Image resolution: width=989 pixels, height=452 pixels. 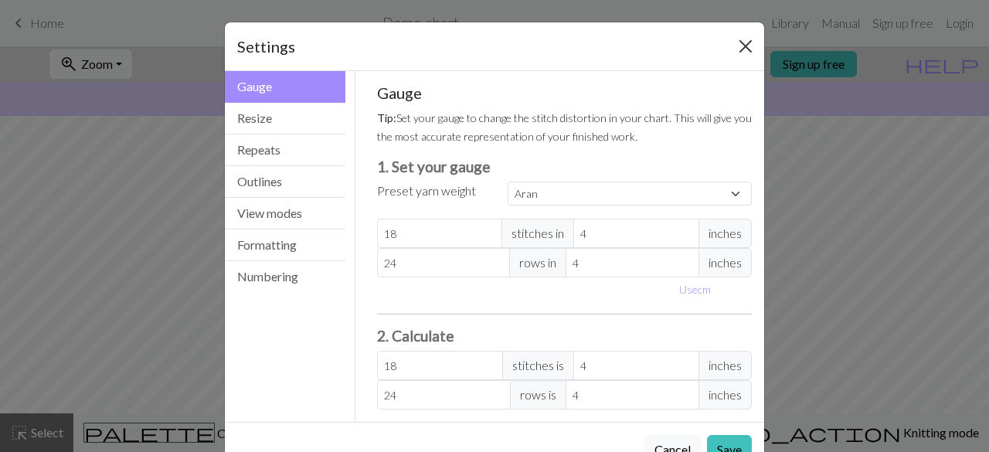 What do you see at coordinates (694, 289) in the screenshot?
I see `button: Usecm` at bounding box center [694, 289].